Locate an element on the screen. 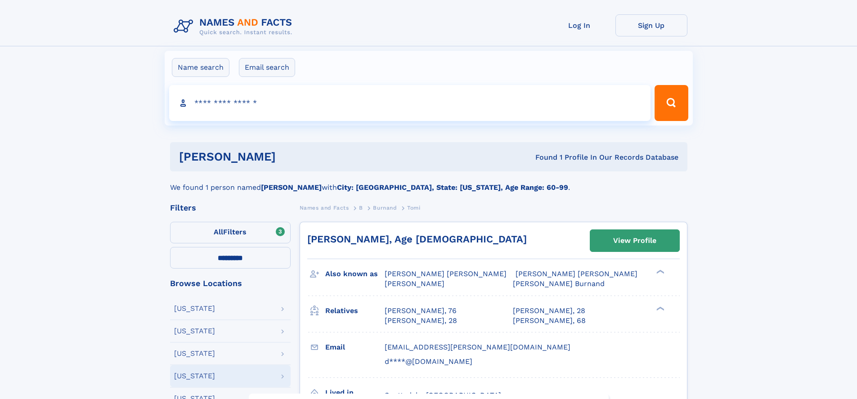 The width and height of the screenshot is (857, 399). label: Filters is located at coordinates (230, 233).